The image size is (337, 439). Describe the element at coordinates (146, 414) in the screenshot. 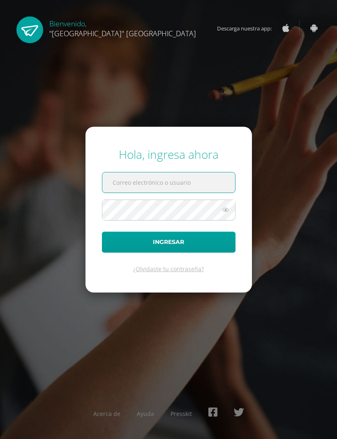

I see `a: Ayuda` at that location.